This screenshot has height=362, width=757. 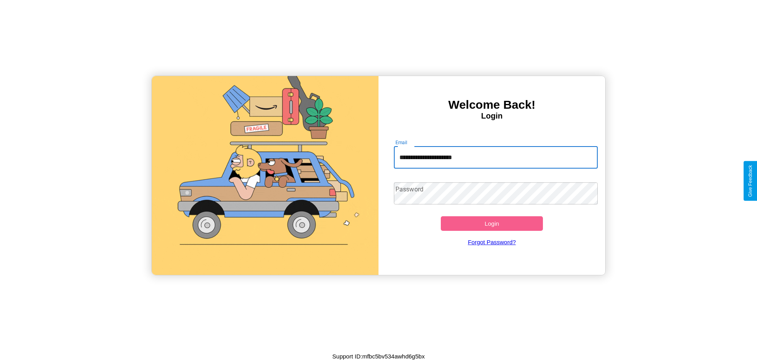 I want to click on div: Give Feedback, so click(x=751, y=181).